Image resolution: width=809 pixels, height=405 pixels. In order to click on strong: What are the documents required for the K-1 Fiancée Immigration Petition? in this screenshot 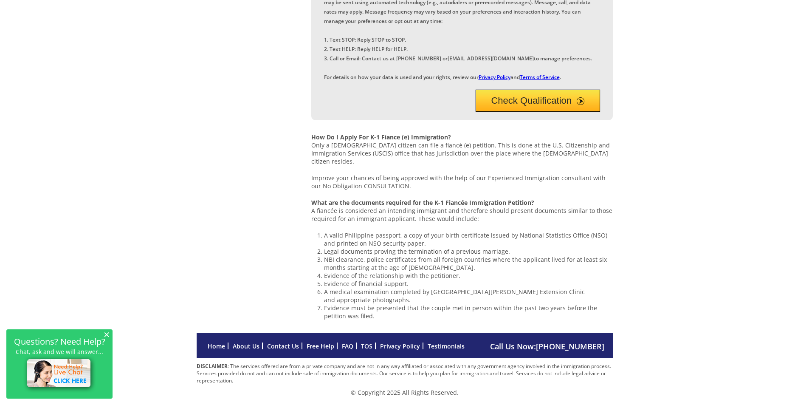, I will do `click(422, 202)`.